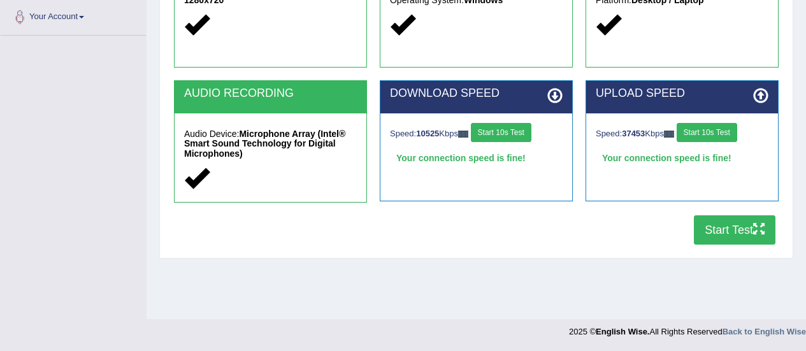 The width and height of the screenshot is (806, 351). Describe the element at coordinates (764, 332) in the screenshot. I see `strong: Back to English Wise` at that location.